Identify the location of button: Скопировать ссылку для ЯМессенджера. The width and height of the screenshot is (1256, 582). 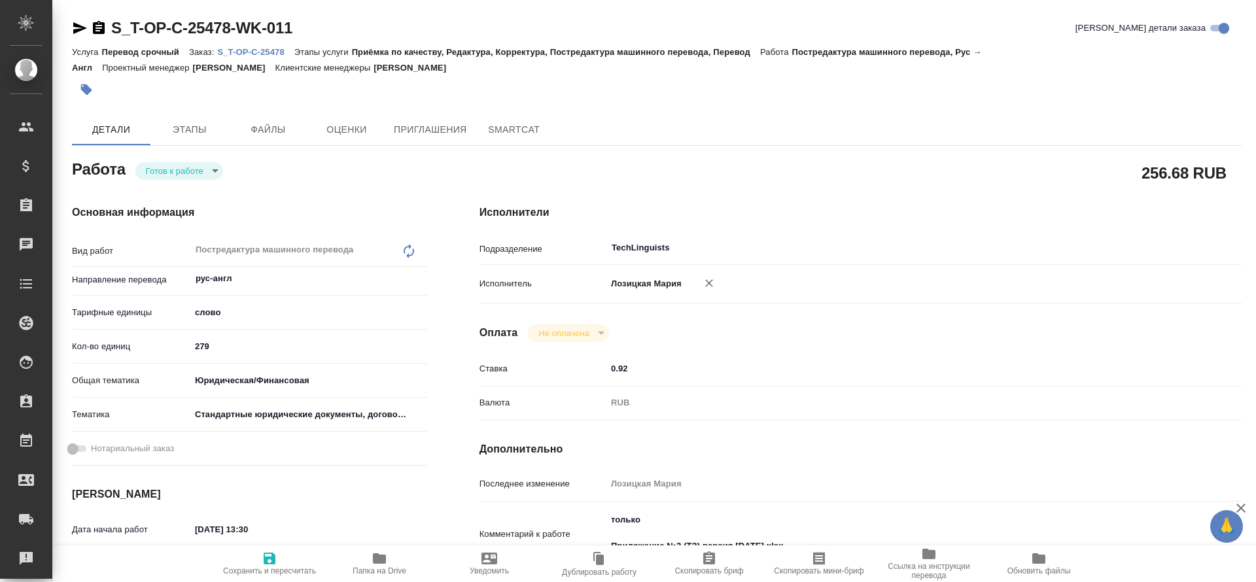
(80, 28).